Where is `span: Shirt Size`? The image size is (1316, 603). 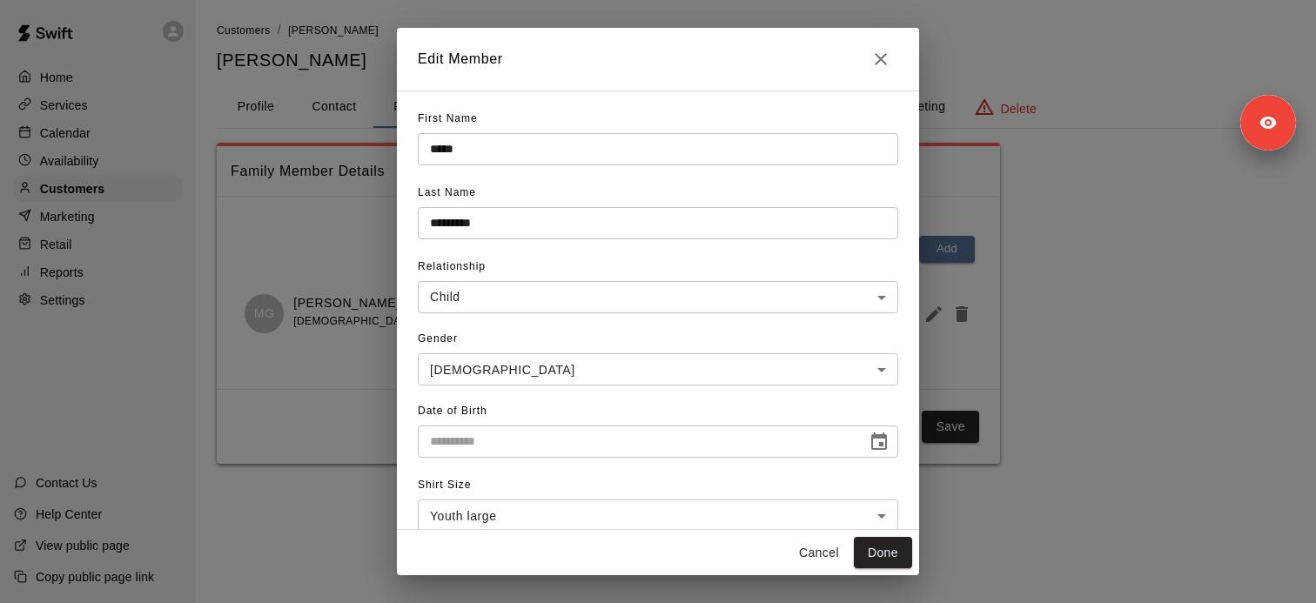 span: Shirt Size is located at coordinates (444, 485).